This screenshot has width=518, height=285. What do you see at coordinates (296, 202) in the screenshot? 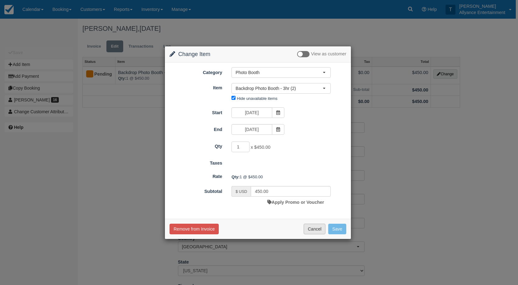
I see `a: Apply Promo or Voucher` at bounding box center [296, 202].